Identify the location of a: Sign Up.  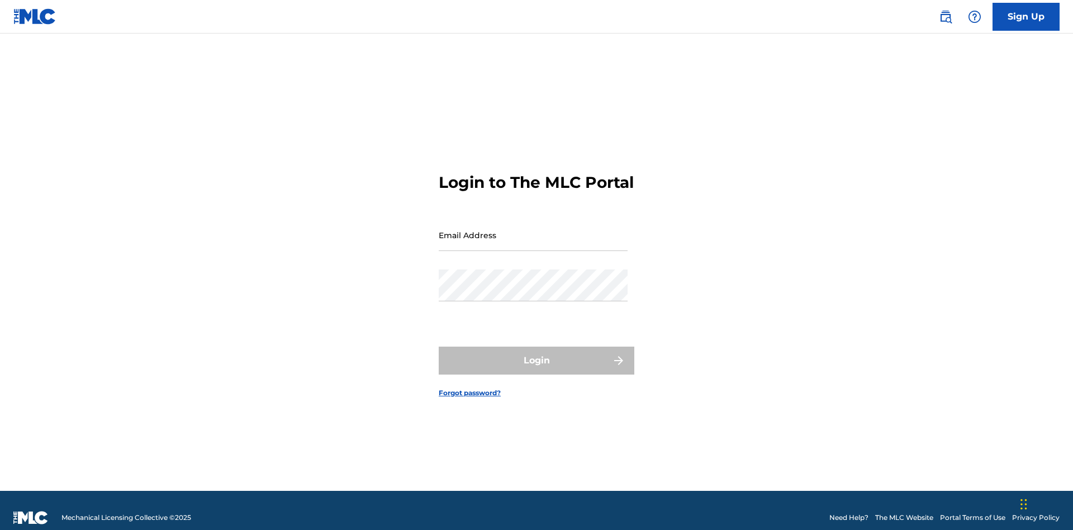
(1027, 17).